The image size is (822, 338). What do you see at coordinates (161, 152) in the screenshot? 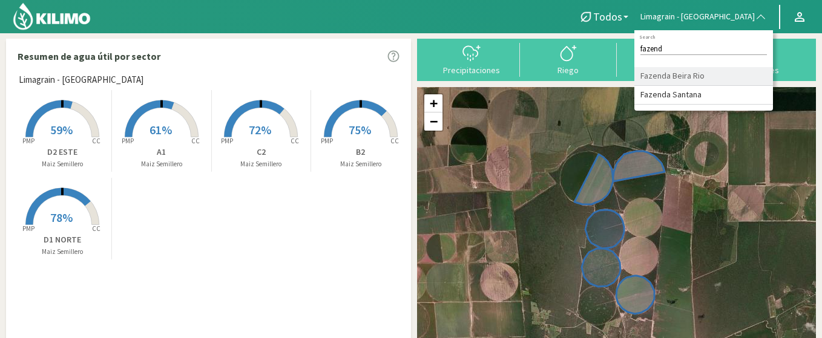
I see `p: A1` at bounding box center [161, 152].